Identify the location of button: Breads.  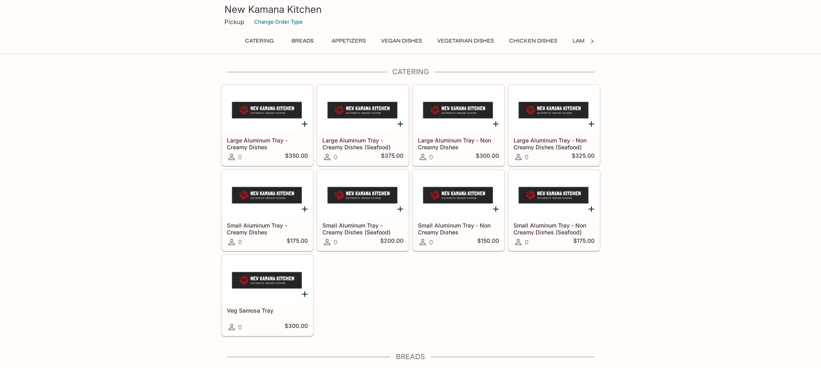
(303, 41).